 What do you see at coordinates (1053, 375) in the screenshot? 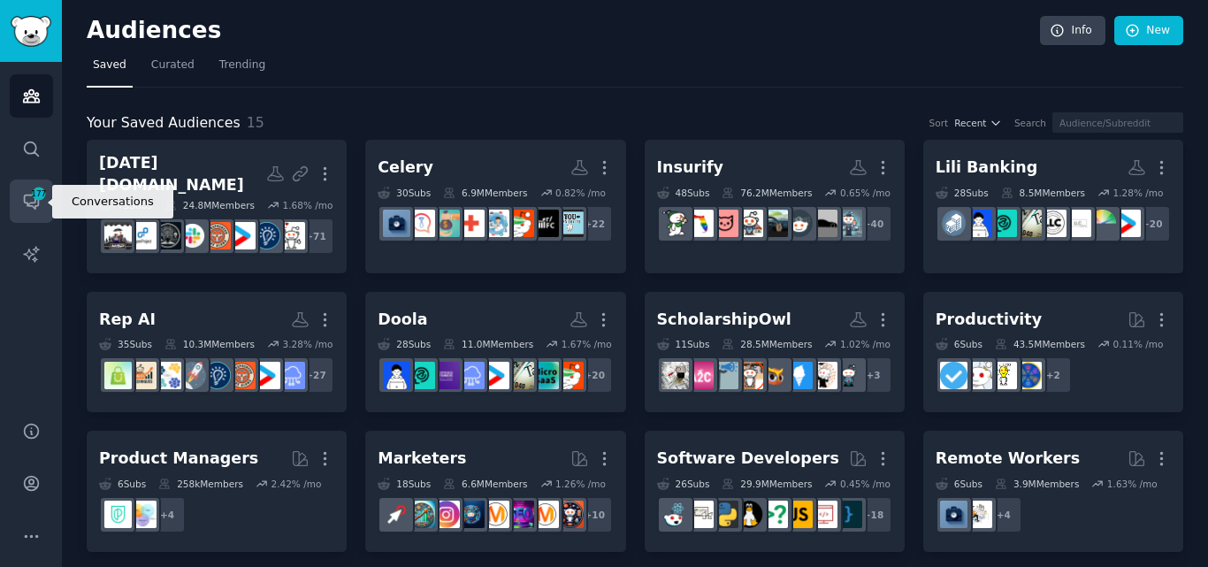
I see `div: + 2` at bounding box center [1053, 375].